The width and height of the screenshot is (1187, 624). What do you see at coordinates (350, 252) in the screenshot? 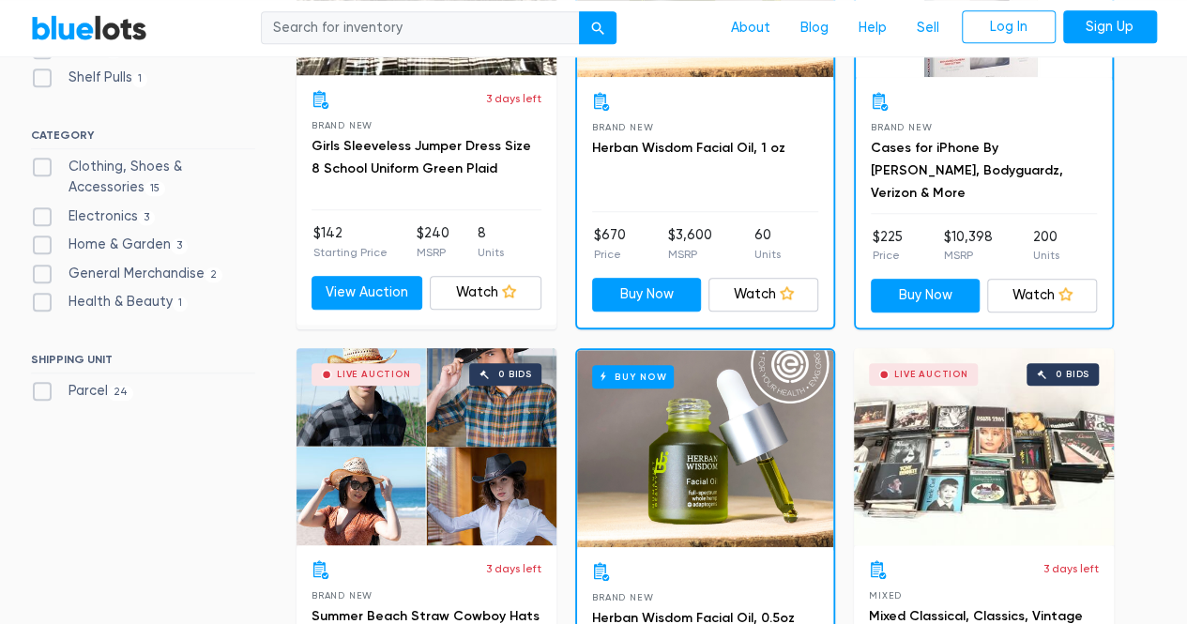
I see `p: Starting Price` at bounding box center [350, 252].